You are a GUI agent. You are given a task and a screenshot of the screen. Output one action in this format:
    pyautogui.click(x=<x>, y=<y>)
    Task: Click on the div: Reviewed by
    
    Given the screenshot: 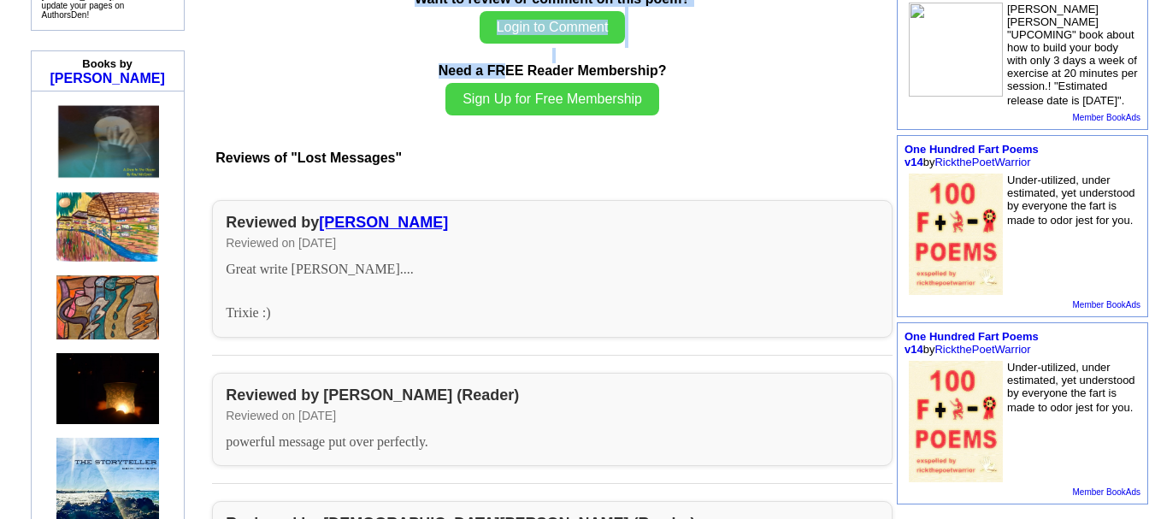 What is the action you would take?
    pyautogui.click(x=552, y=222)
    